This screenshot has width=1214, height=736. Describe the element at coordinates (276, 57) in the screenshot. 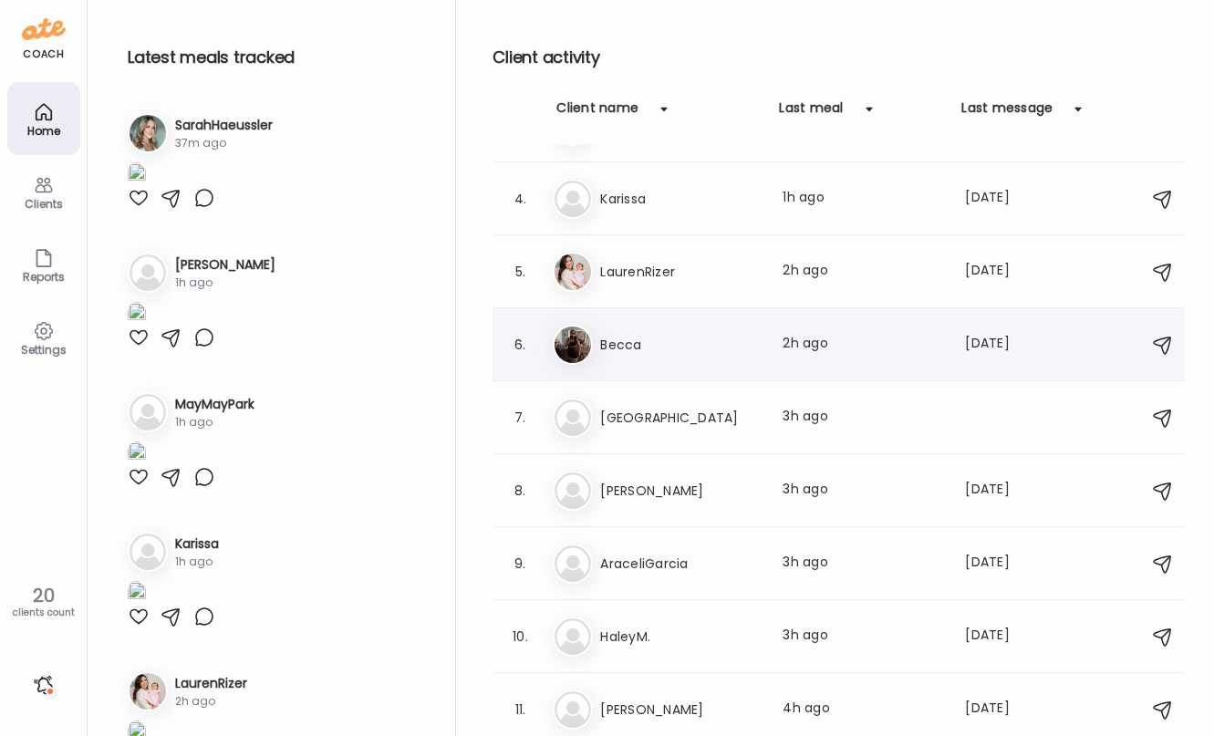

I see `h2: Latest meals tracked` at that location.